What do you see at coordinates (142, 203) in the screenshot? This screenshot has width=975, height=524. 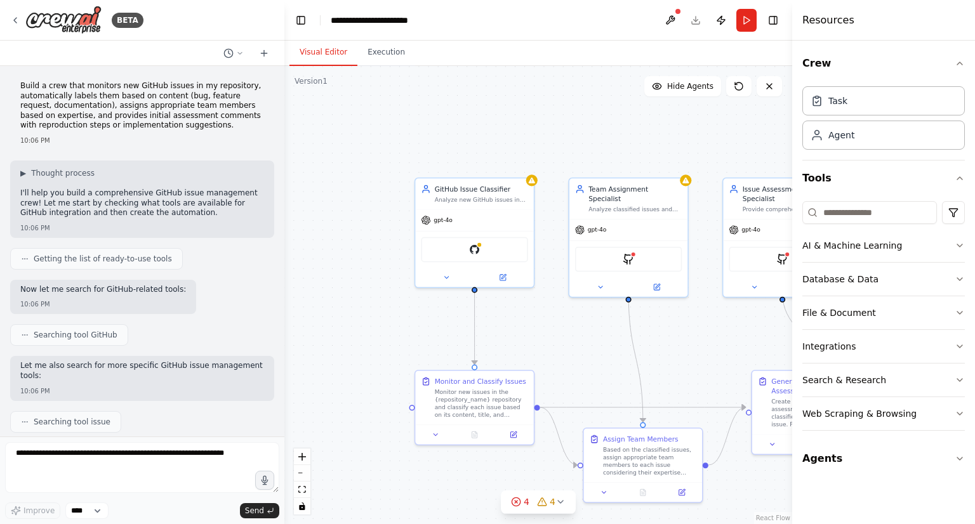 I see `p: I'll help you build a comprehensive GitHub issue management crew! Let me start by checking what t...` at bounding box center [142, 203].